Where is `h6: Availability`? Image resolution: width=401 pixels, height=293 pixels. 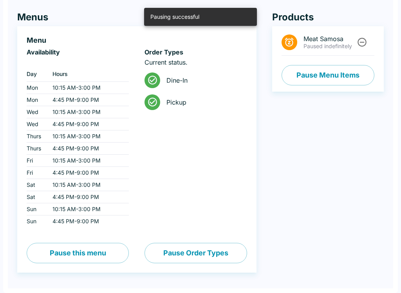
h6: Availability is located at coordinates (78, 52).